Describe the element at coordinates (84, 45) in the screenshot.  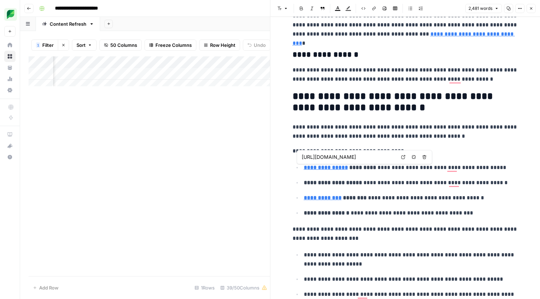
I see `button: Sort` at that location.